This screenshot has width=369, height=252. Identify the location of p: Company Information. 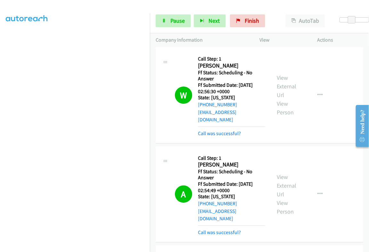
(202, 40).